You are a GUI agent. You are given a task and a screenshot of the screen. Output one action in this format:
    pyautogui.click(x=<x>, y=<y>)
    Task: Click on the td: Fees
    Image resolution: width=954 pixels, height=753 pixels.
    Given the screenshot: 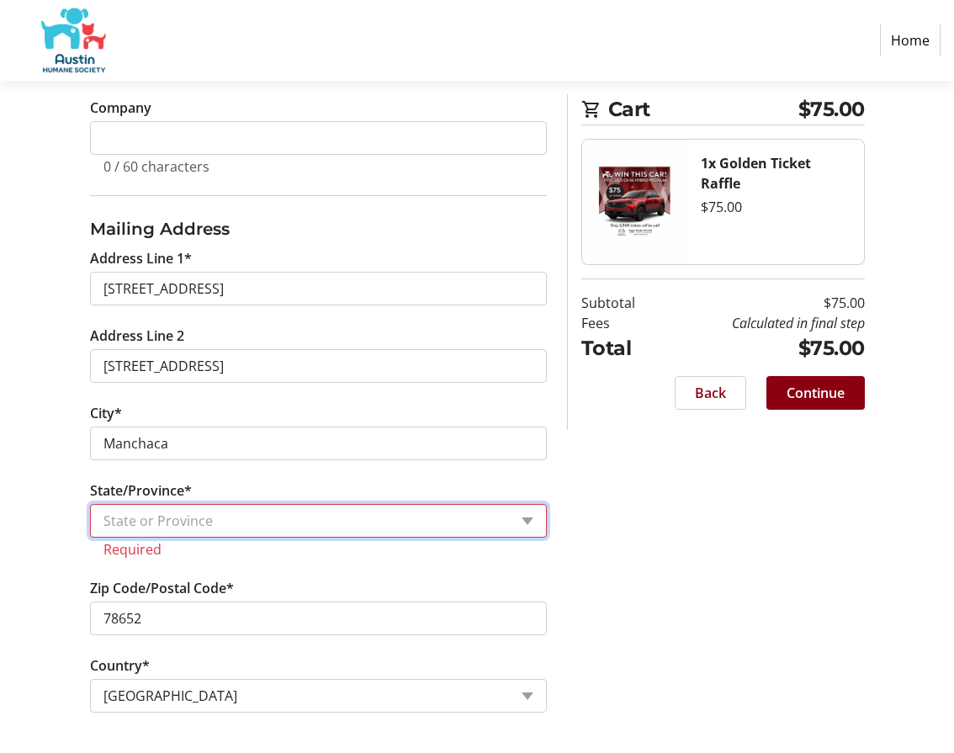 What is the action you would take?
    pyautogui.click(x=622, y=323)
    